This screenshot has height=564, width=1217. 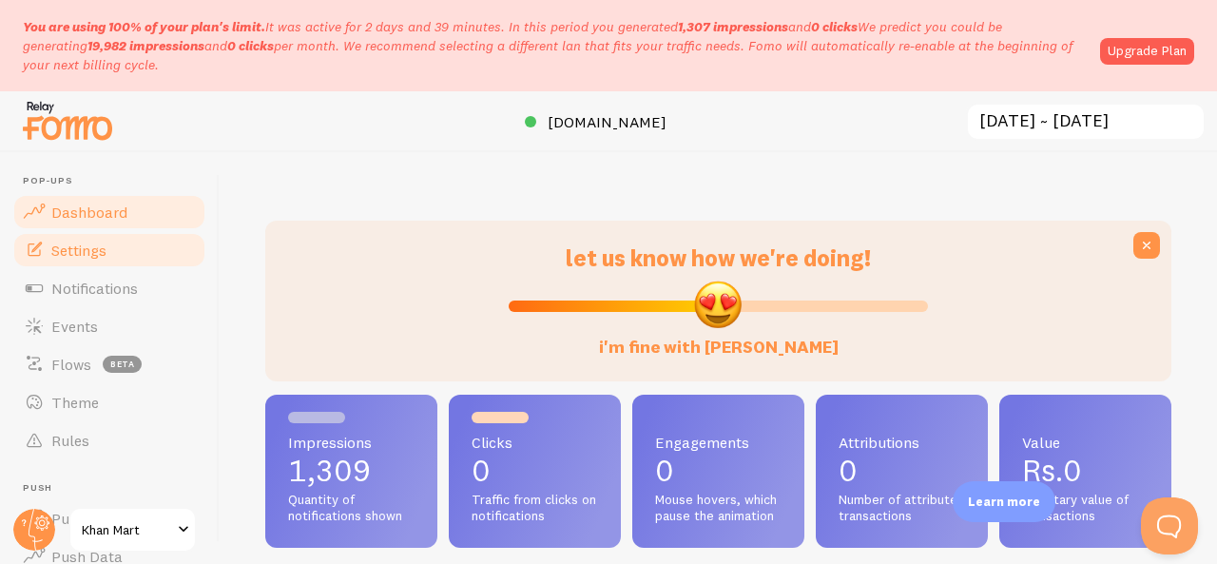 What do you see at coordinates (351, 442) in the screenshot?
I see `span: Impressions` at bounding box center [351, 442].